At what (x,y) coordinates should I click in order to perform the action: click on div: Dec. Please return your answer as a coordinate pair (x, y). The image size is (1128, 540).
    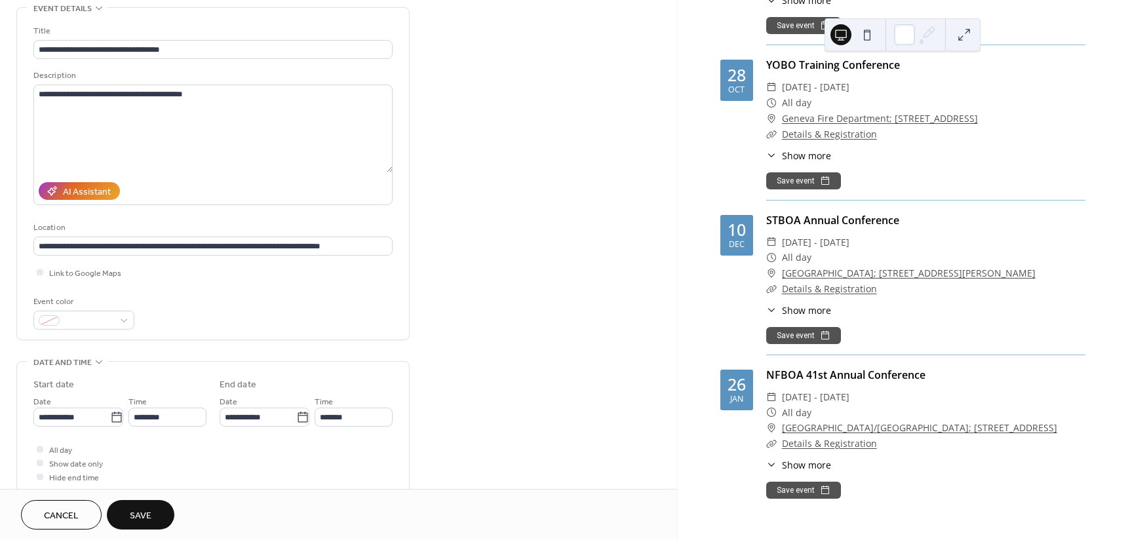
    Looking at the image, I should click on (737, 245).